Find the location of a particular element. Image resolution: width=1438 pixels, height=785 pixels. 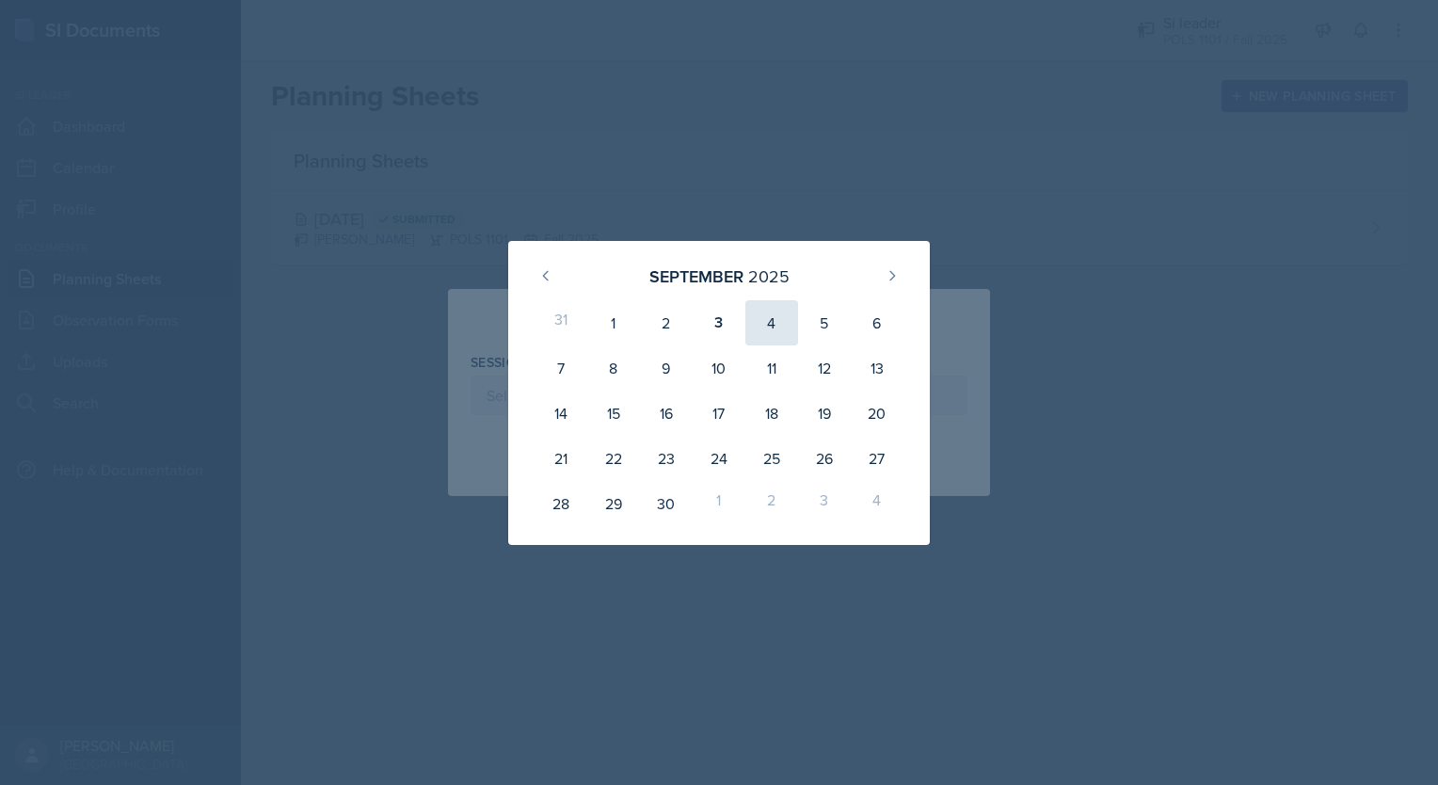

div: 29 is located at coordinates (614, 504).